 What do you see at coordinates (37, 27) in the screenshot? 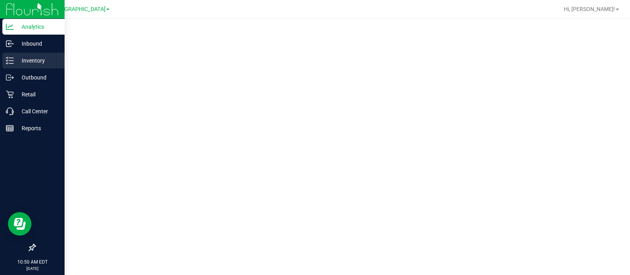
I see `p: Analytics` at bounding box center [37, 27].